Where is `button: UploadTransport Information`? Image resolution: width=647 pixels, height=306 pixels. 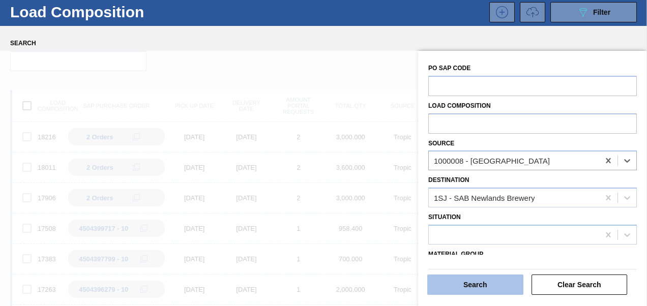 button: UploadTransport Information is located at coordinates (533, 12).